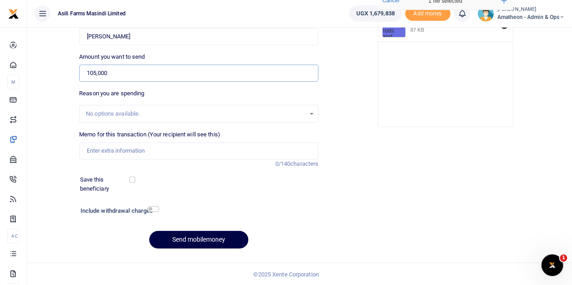 The height and width of the screenshot is (285, 572). Describe the element at coordinates (417, 30) in the screenshot. I see `div: 87 KB` at that location.